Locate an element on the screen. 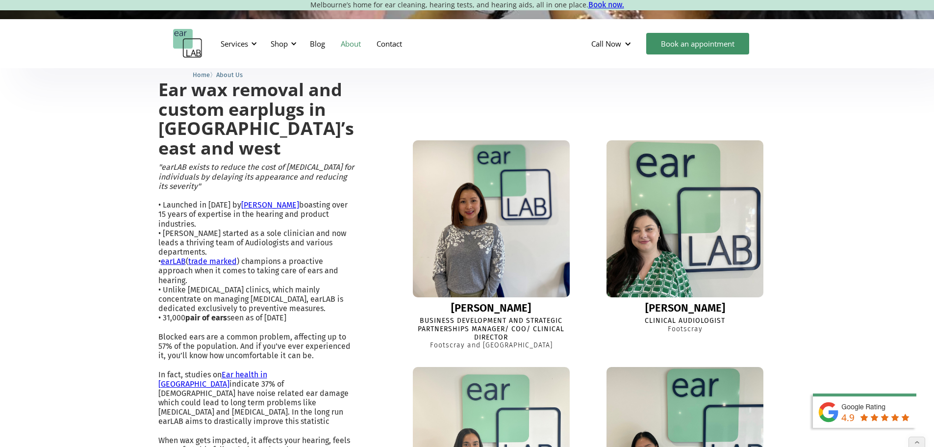 The width and height of the screenshot is (934, 447). a: Book an appointment is located at coordinates (698, 44).